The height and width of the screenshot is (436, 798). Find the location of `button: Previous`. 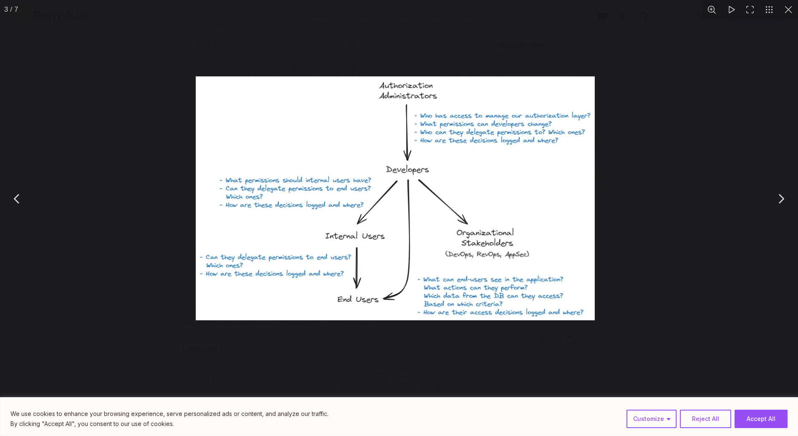

button: Previous is located at coordinates (17, 199).